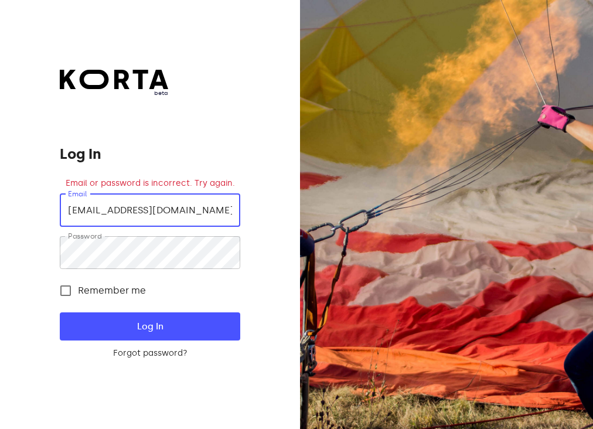 The height and width of the screenshot is (429, 593). I want to click on span: Remember me, so click(112, 291).